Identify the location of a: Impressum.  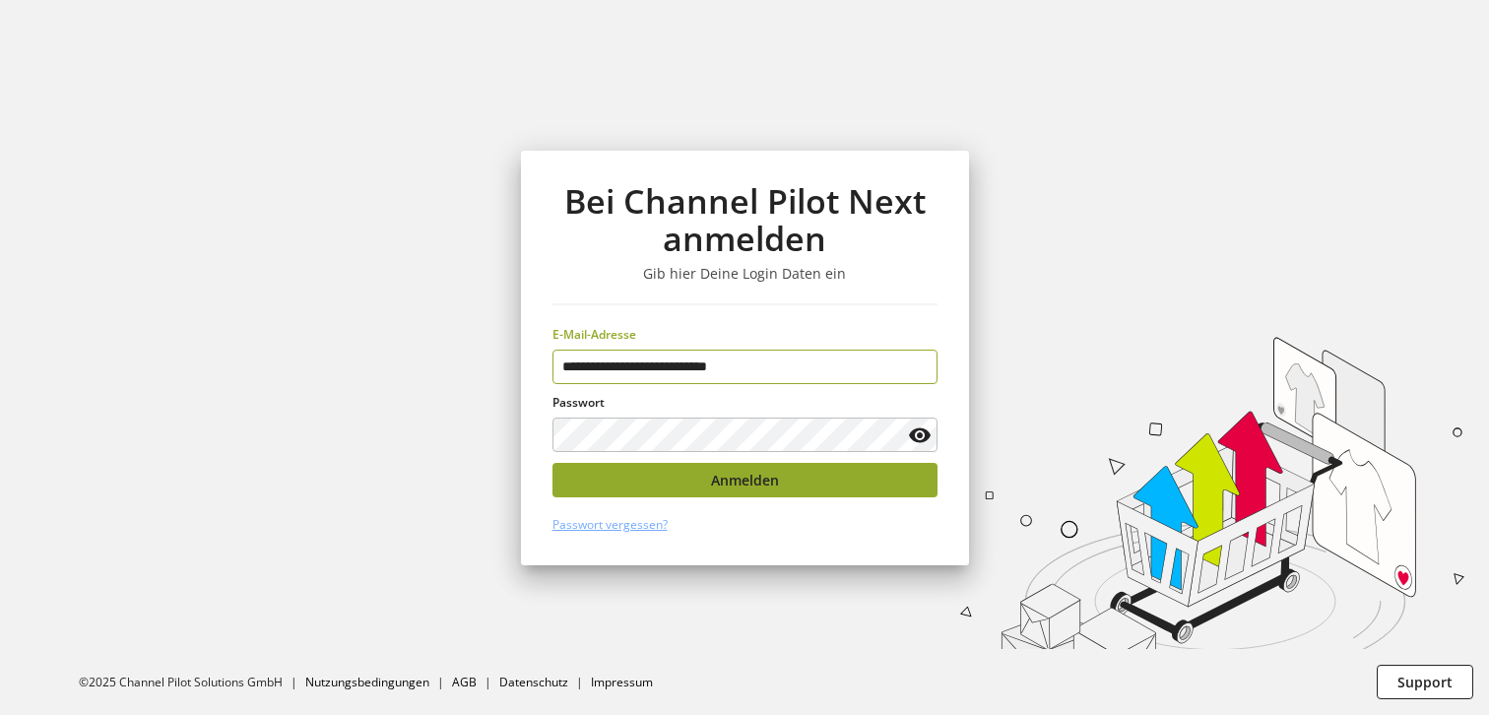
(621, 681).